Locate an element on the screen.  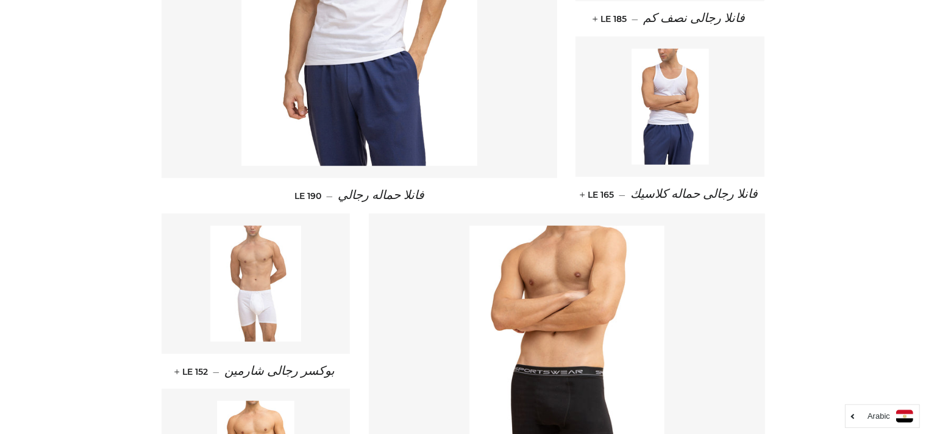
span: فانلا حماله رجالي is located at coordinates (381, 195).